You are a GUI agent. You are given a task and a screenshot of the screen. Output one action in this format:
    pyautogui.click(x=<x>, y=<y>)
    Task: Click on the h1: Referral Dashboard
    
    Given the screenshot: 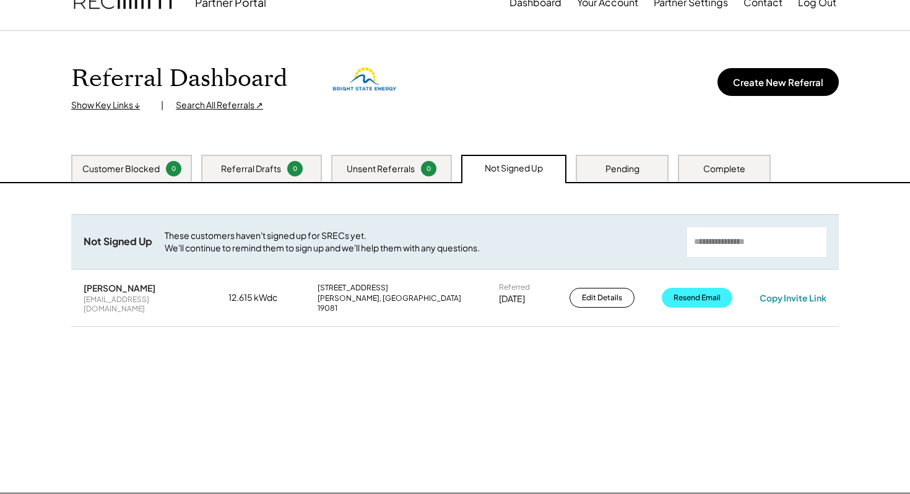 What is the action you would take?
    pyautogui.click(x=179, y=79)
    